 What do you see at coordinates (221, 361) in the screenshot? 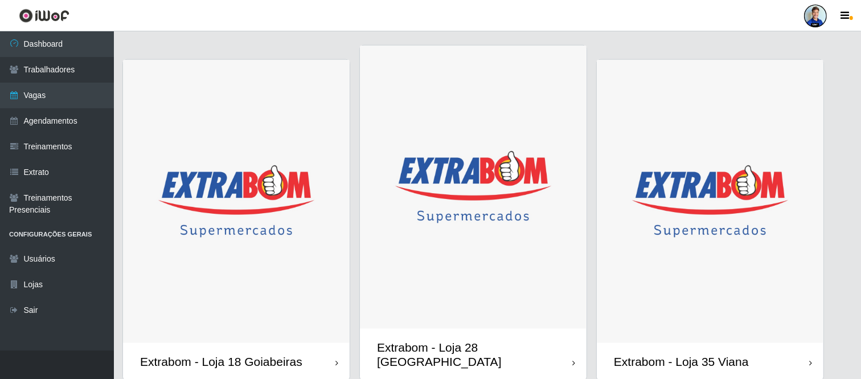
I see `div: Extrabom - Loja 18 Goiabeiras` at bounding box center [221, 361].